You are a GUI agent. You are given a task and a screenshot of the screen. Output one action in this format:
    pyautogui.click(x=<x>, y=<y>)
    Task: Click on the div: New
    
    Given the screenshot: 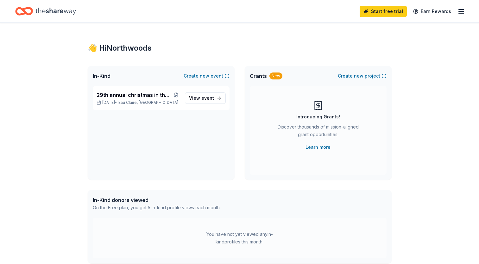 What is the action you would take?
    pyautogui.click(x=276, y=76)
    